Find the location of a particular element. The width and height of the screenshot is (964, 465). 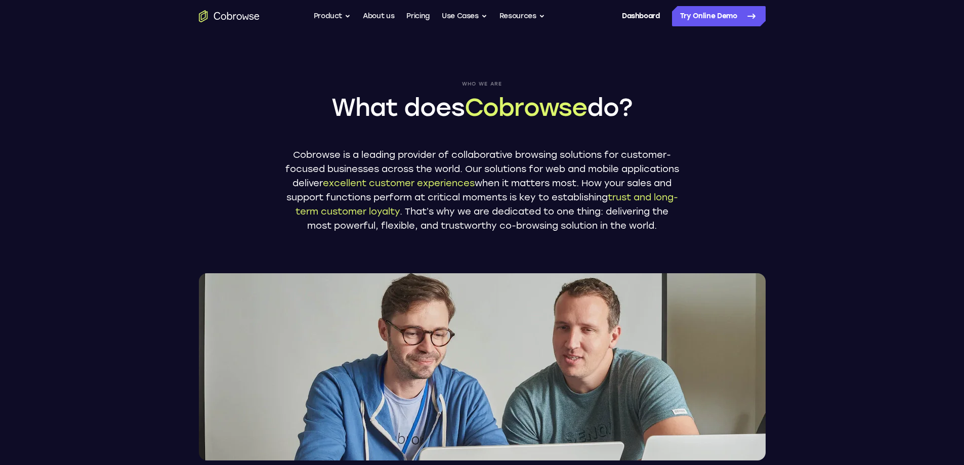

span: excellent customer experiences is located at coordinates (399, 183).